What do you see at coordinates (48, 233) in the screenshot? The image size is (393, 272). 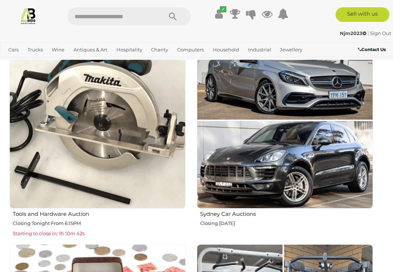 I see `span: Starting to close in: 1h 10m 42s` at bounding box center [48, 233].